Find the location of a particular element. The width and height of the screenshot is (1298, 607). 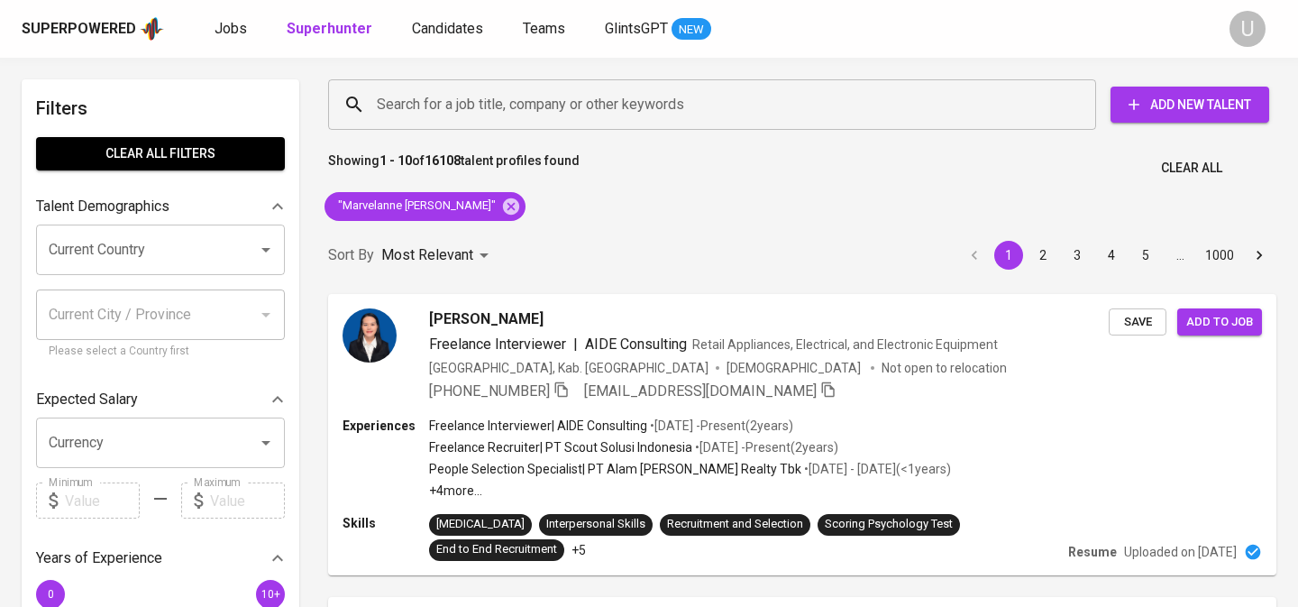

p: Please select a Country first is located at coordinates (160, 352).